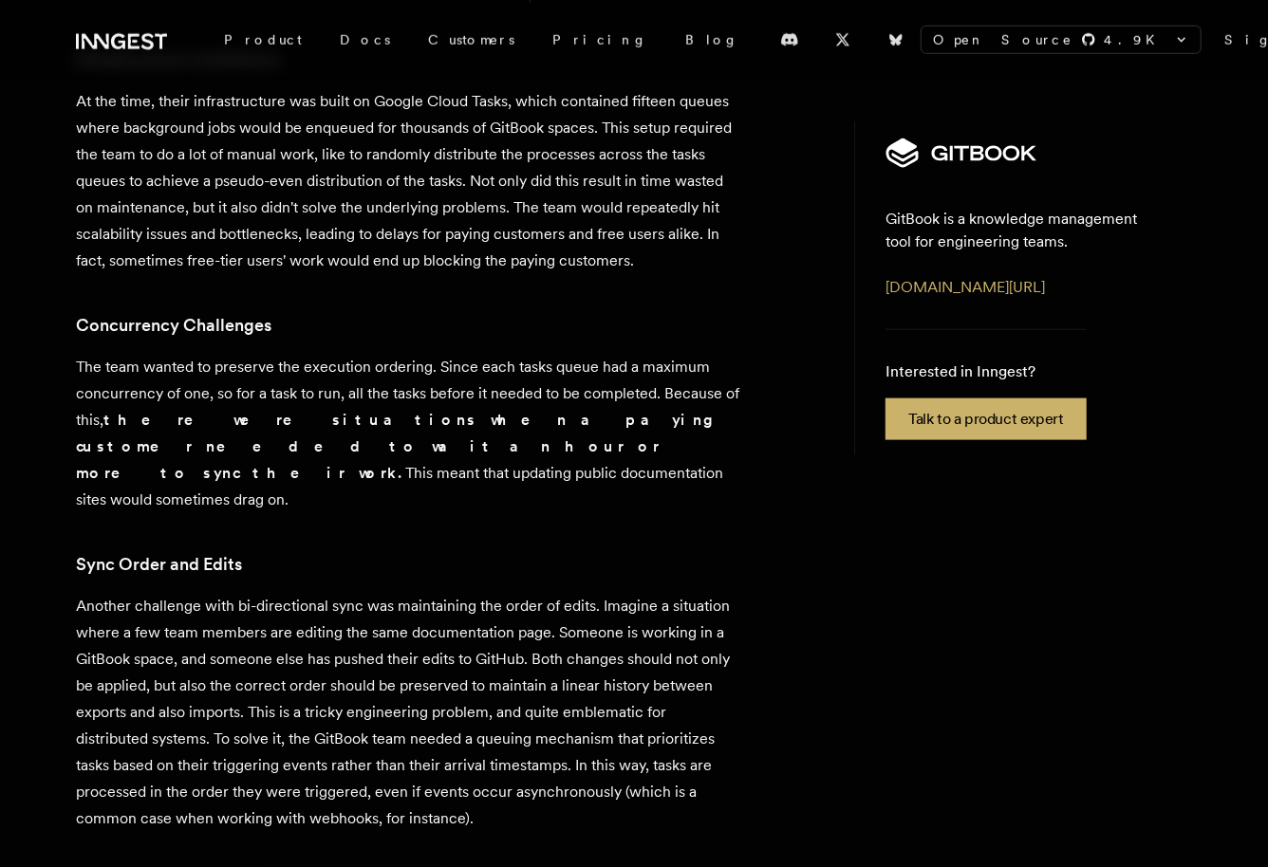 The width and height of the screenshot is (1268, 867). What do you see at coordinates (1003, 40) in the screenshot?
I see `span: Open Source` at bounding box center [1003, 40].